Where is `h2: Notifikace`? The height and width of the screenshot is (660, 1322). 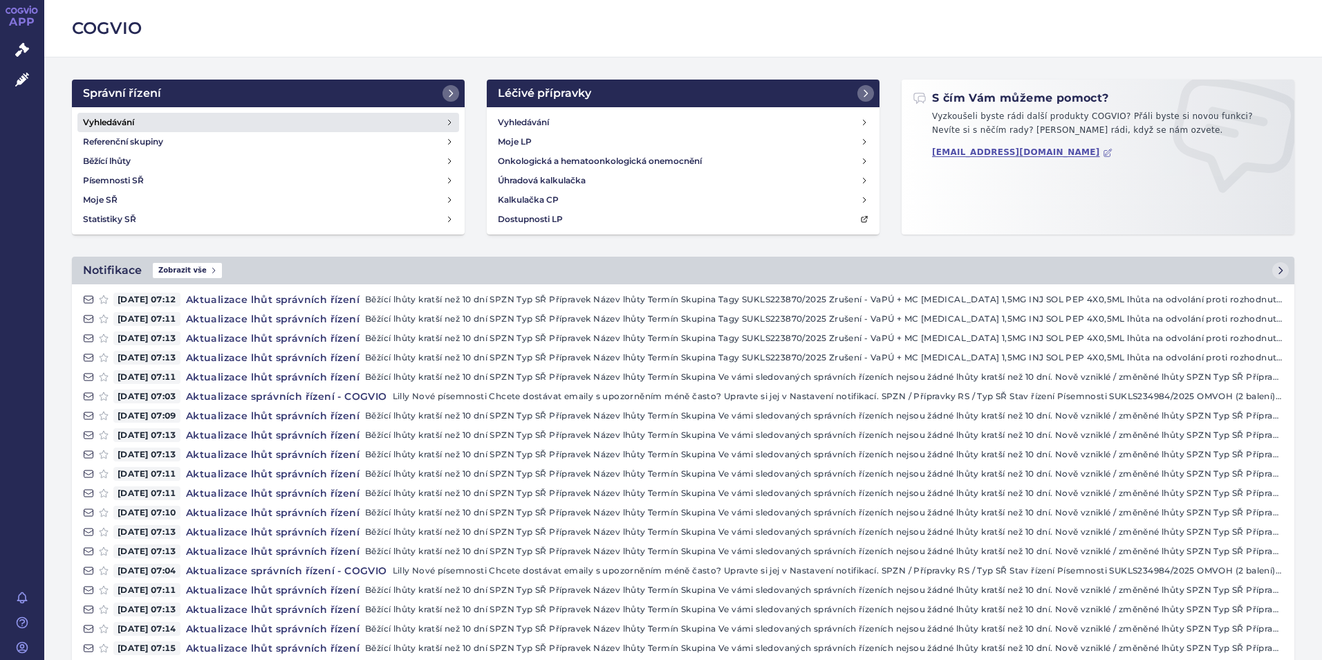 h2: Notifikace is located at coordinates (112, 270).